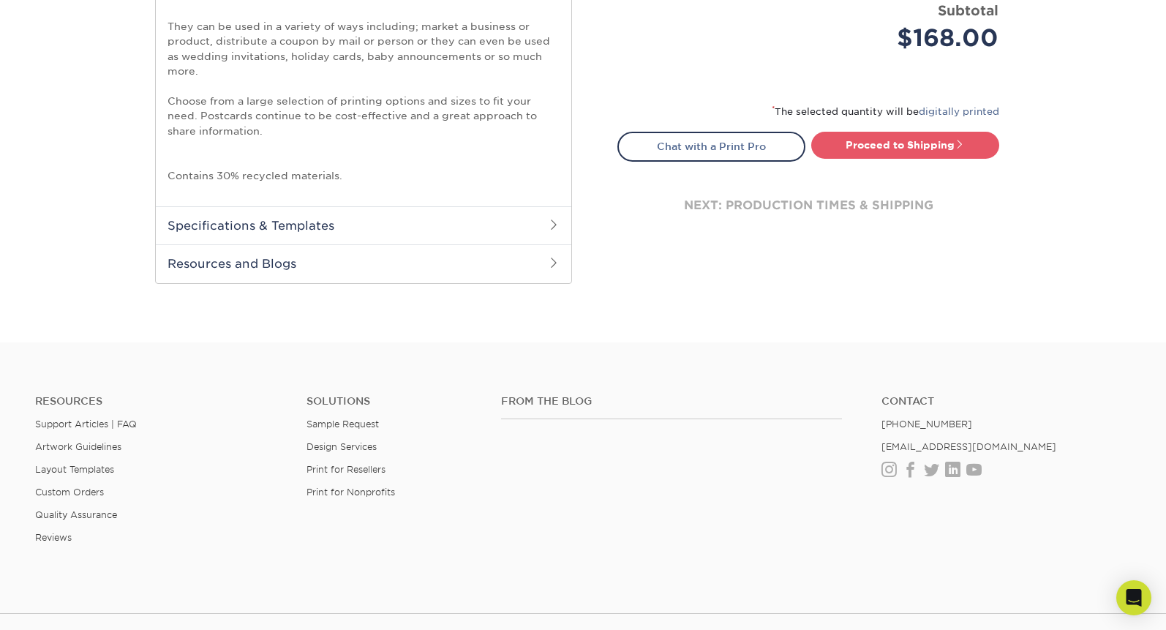 This screenshot has width=1166, height=630. What do you see at coordinates (346, 469) in the screenshot?
I see `a: Print for Resellers` at bounding box center [346, 469].